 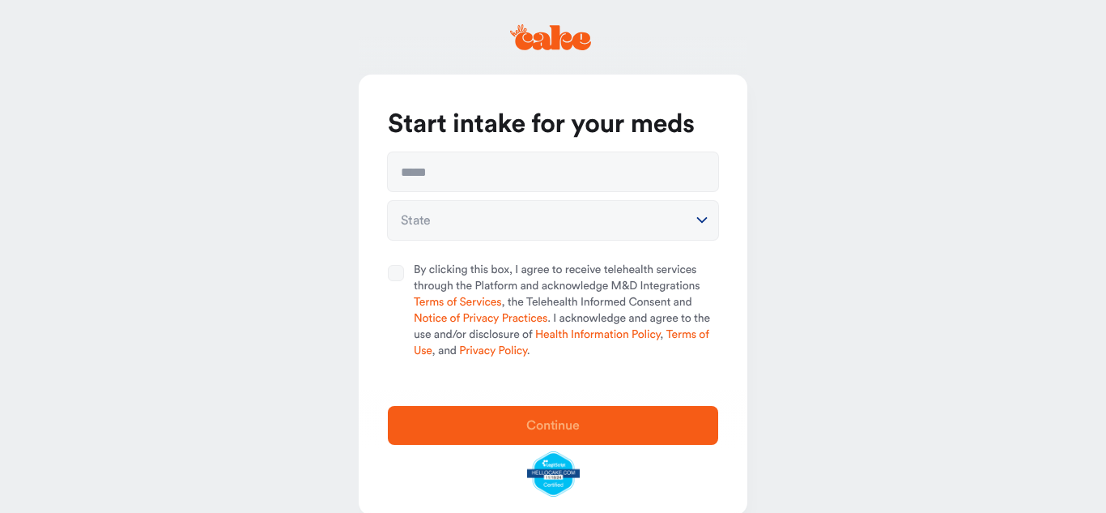 What do you see at coordinates (396, 273) in the screenshot?
I see `button: By clicking this box, I agree to receive telehealth services through the Platform and acknowledge...` at bounding box center [396, 273].